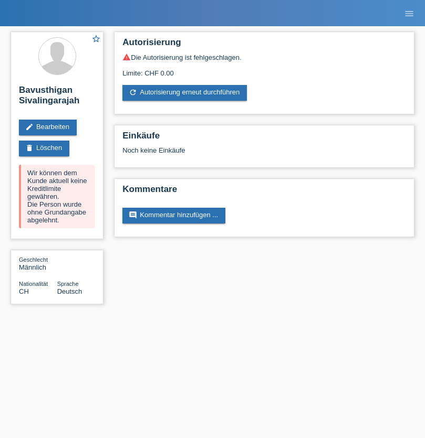  Describe the element at coordinates (264, 57) in the screenshot. I see `div: Die Autorisierung ist fehlgeschlagen.` at that location.